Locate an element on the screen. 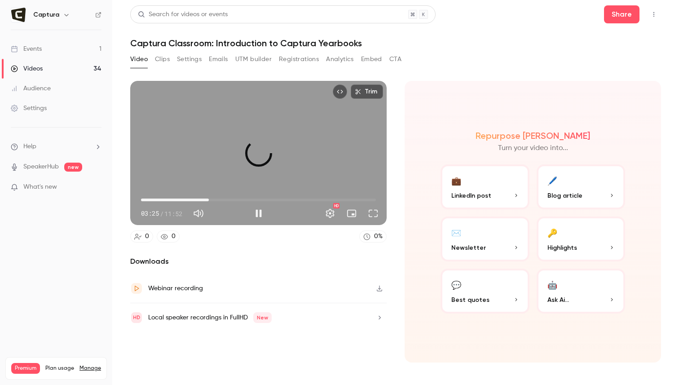 This screenshot has width=679, height=385. div: Full screen is located at coordinates (373, 213).